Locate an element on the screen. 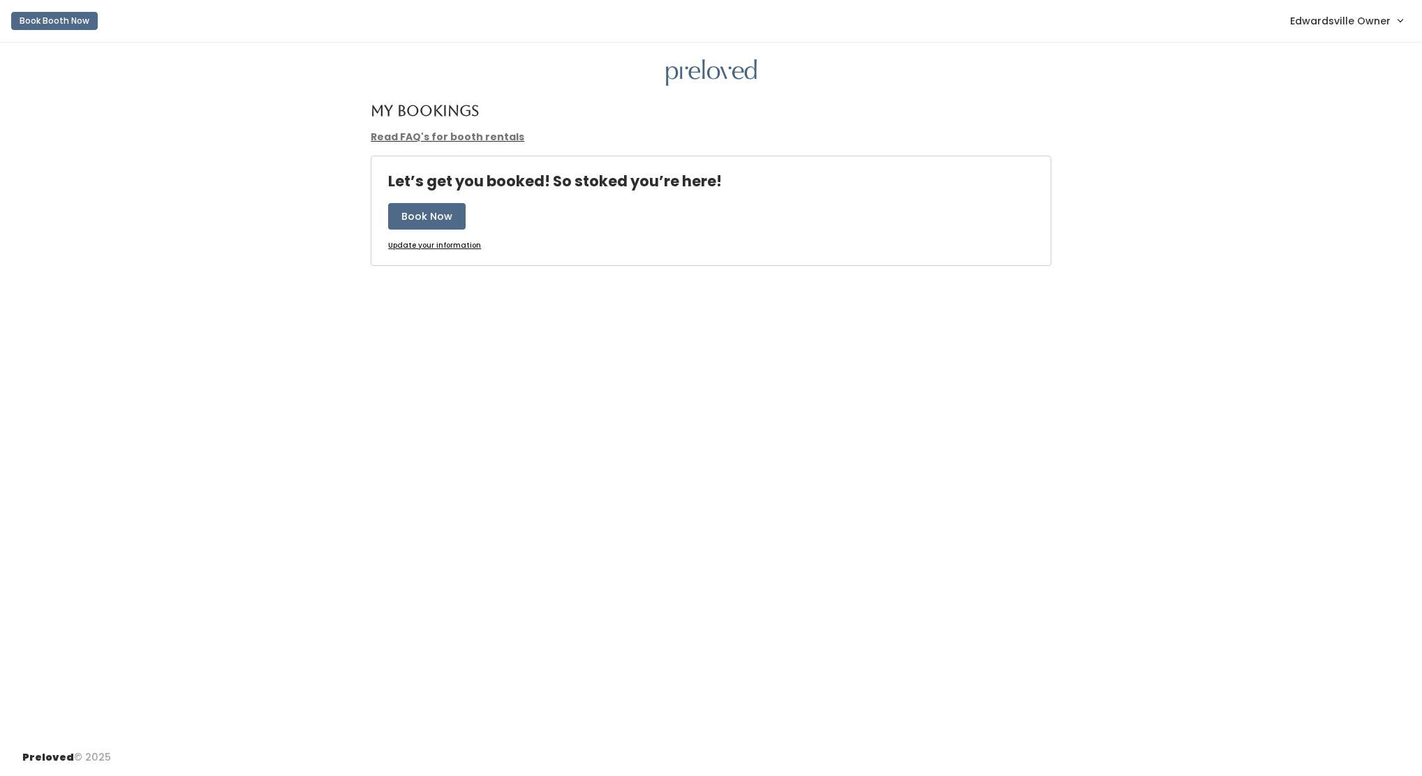 This screenshot has width=1422, height=776. div: © 2025 is located at coordinates (66, 752).